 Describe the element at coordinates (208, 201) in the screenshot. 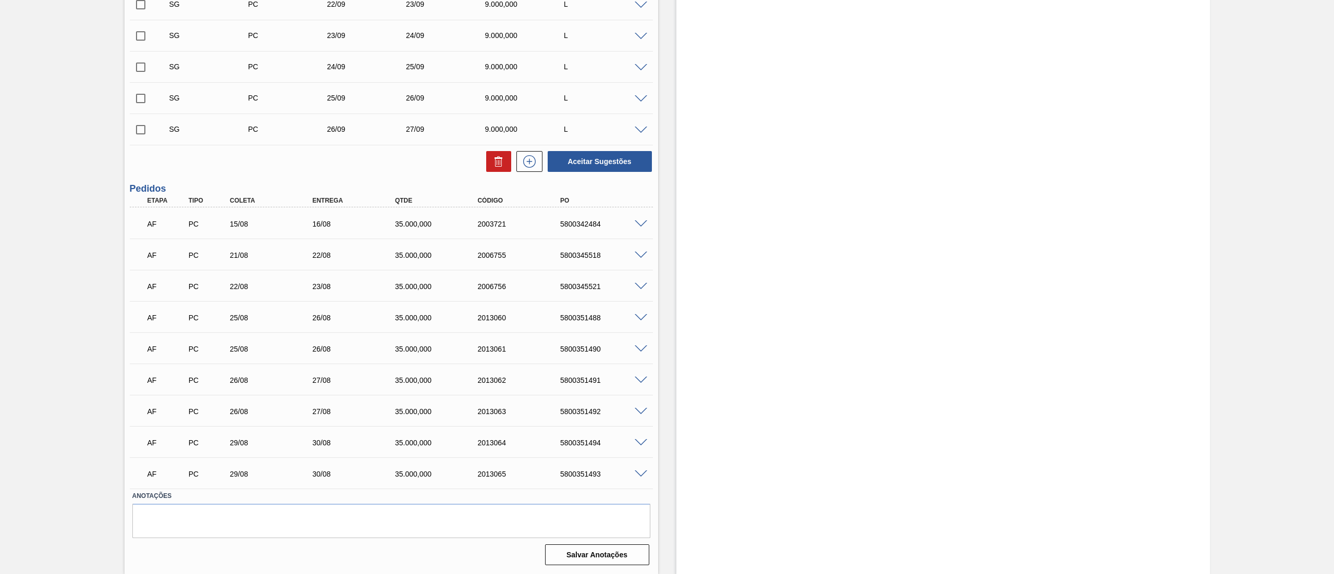

I see `div: Tipo` at that location.